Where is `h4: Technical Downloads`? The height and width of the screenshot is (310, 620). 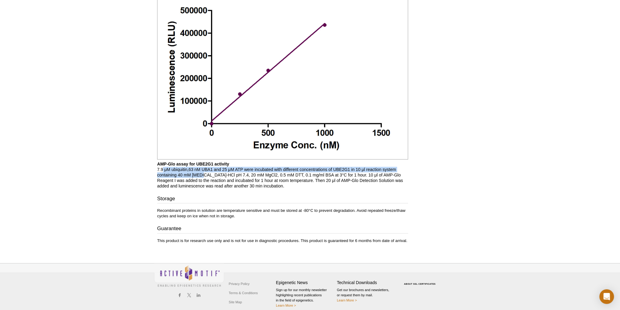
h4: Technical Downloads is located at coordinates (366, 282).